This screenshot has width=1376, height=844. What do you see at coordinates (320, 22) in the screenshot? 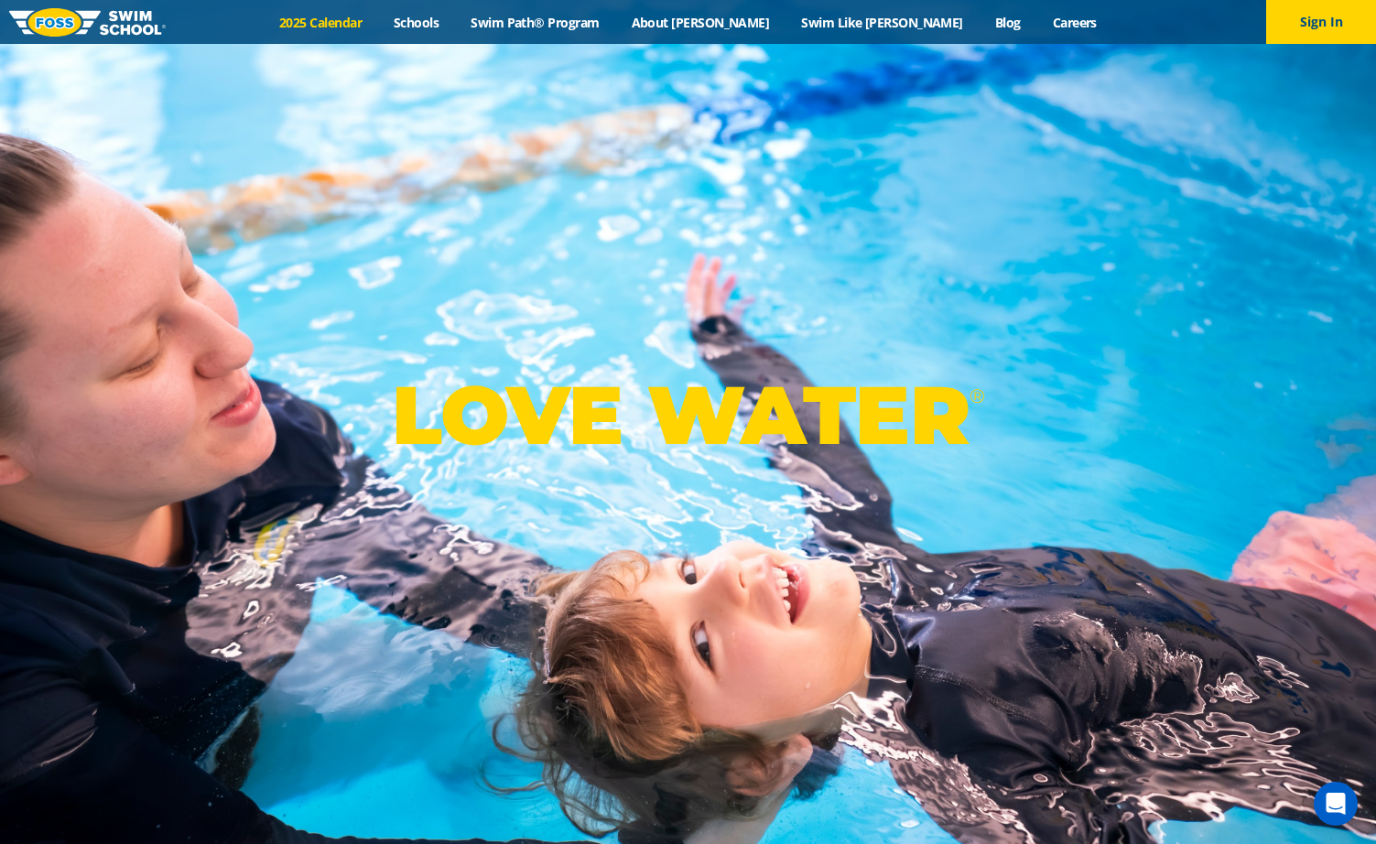
I see `a: 2025 Calendar` at bounding box center [320, 22].